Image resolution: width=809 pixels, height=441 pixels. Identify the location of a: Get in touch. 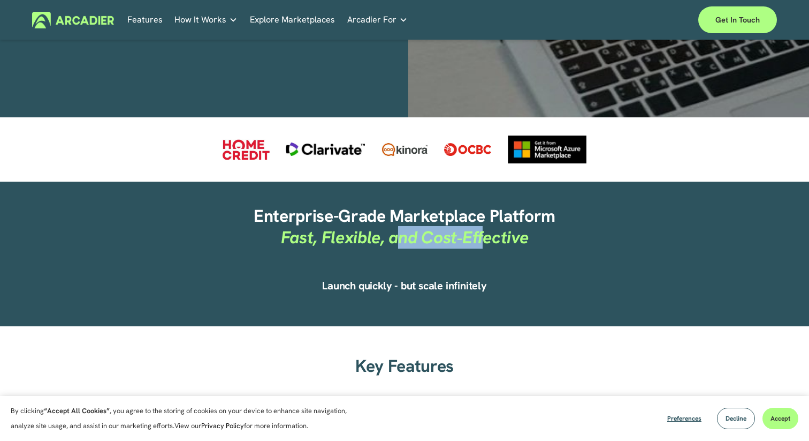
(738, 20).